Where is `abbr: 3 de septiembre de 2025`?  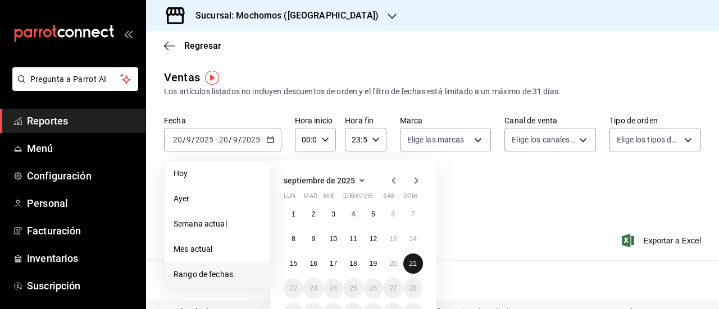
abbr: 3 de septiembre de 2025 is located at coordinates (333, 215).